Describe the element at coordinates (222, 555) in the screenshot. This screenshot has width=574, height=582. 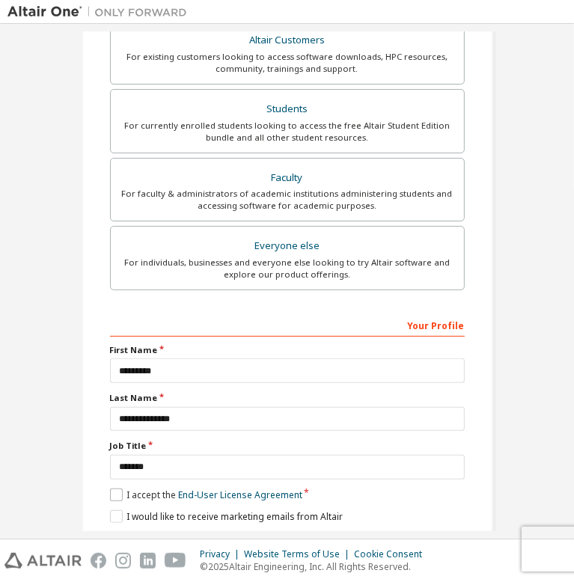
I see `div: Privacy` at that location.